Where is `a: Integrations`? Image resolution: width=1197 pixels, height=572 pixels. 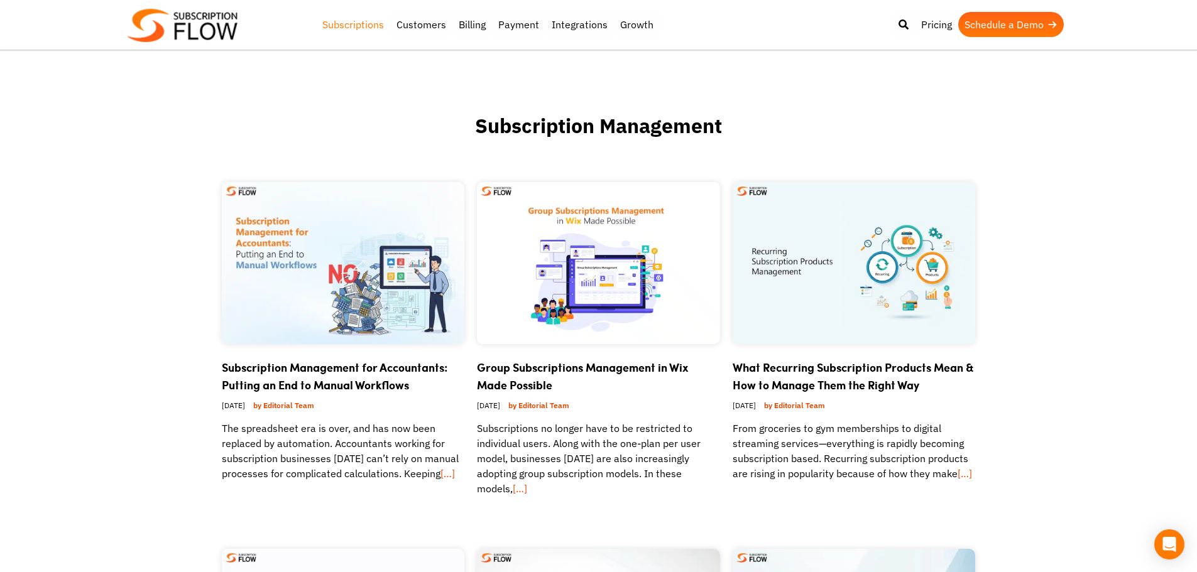
a: Integrations is located at coordinates (579, 25).